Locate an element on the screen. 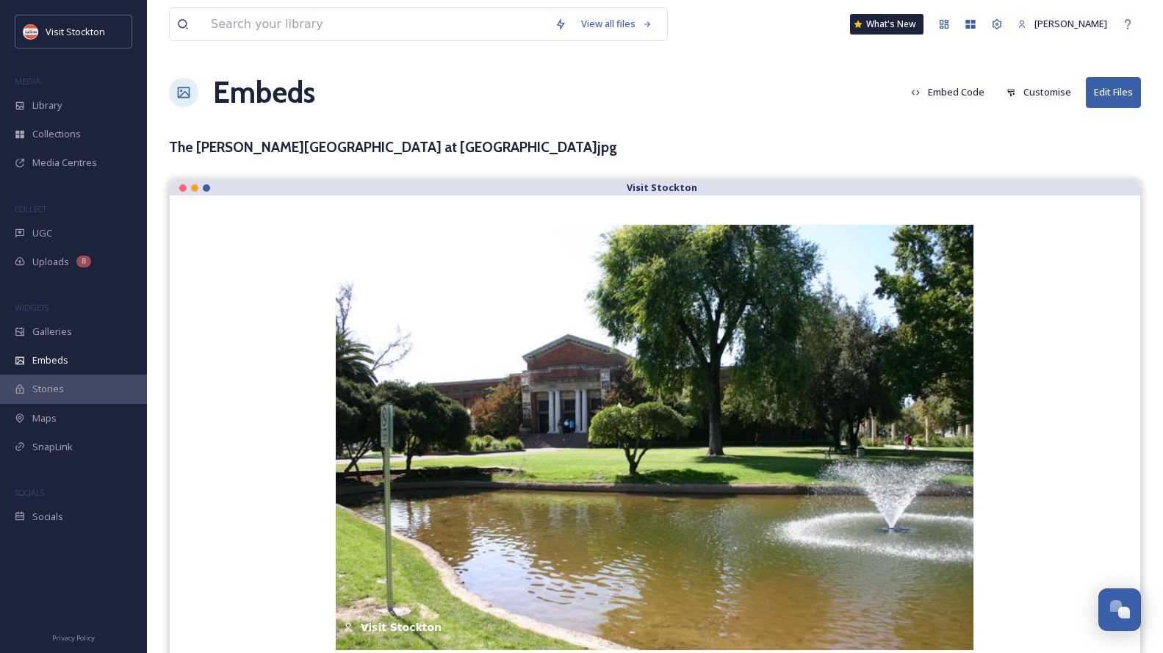 The height and width of the screenshot is (653, 1163). span: Galleries is located at coordinates (52, 331).